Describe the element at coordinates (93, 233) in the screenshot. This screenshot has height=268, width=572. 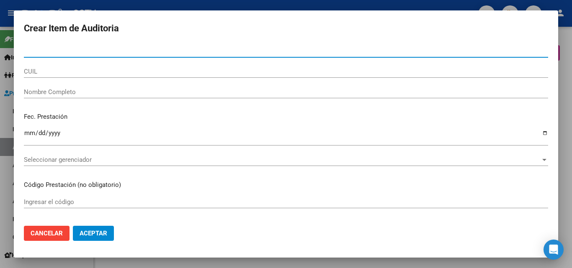
I see `button: Aceptar` at that location.